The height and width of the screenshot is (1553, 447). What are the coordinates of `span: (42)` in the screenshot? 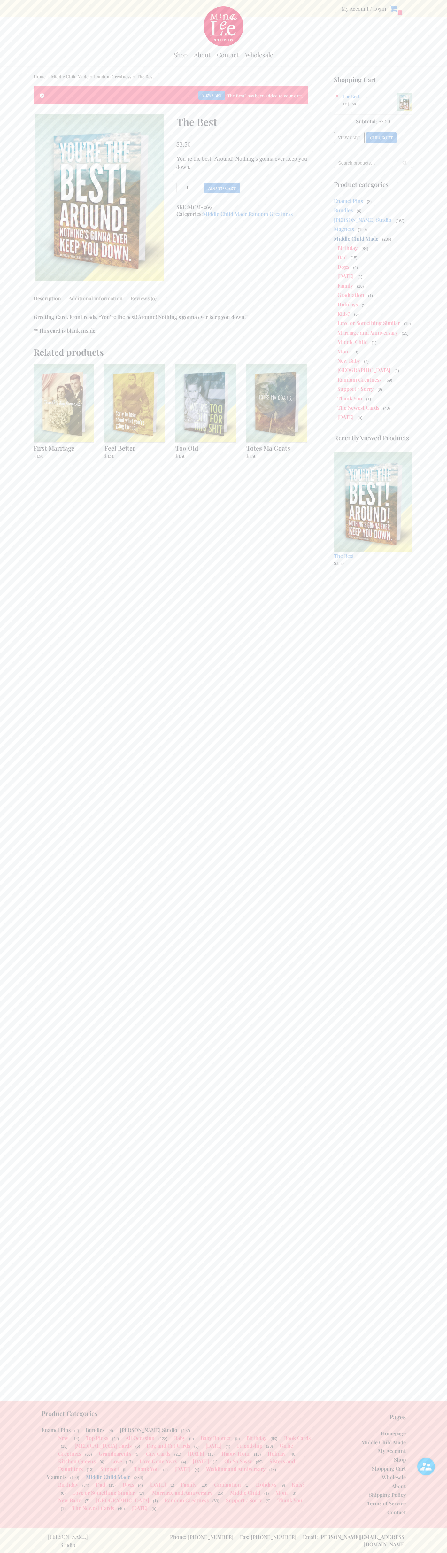 It's located at (115, 1439).